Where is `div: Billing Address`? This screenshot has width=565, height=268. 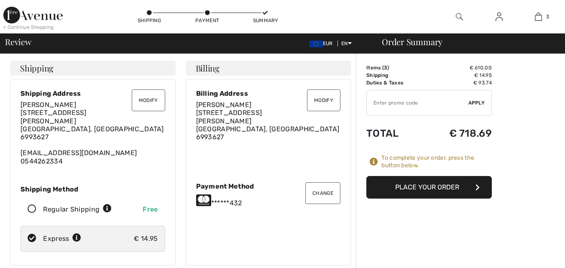 div: Billing Address is located at coordinates (269, 93).